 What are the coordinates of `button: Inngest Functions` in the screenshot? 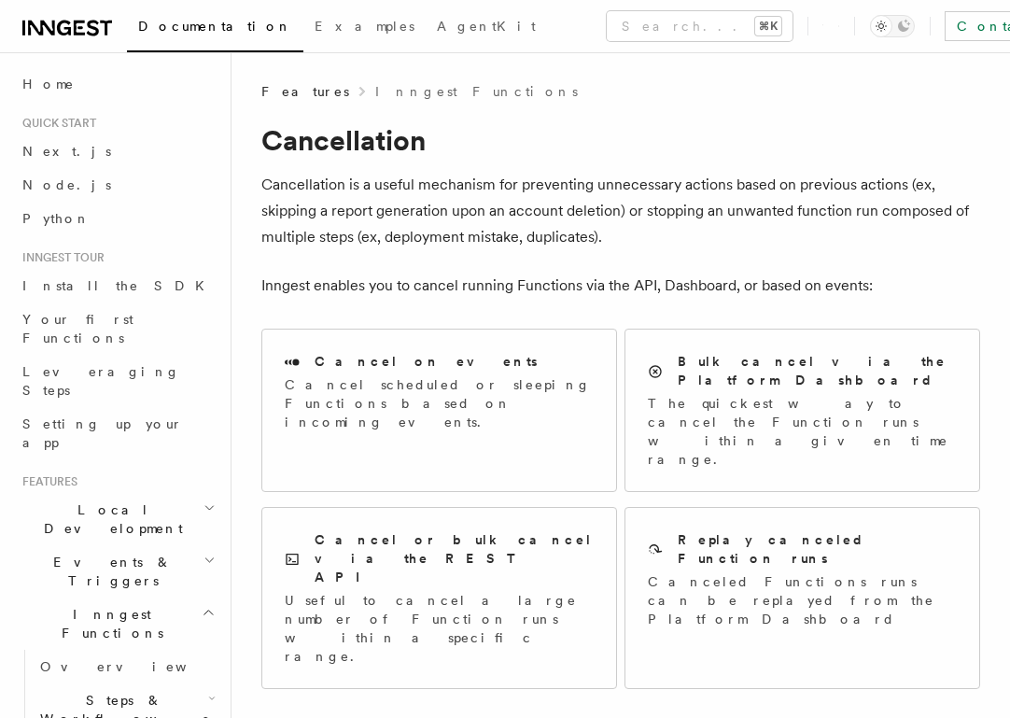 It's located at (117, 623).